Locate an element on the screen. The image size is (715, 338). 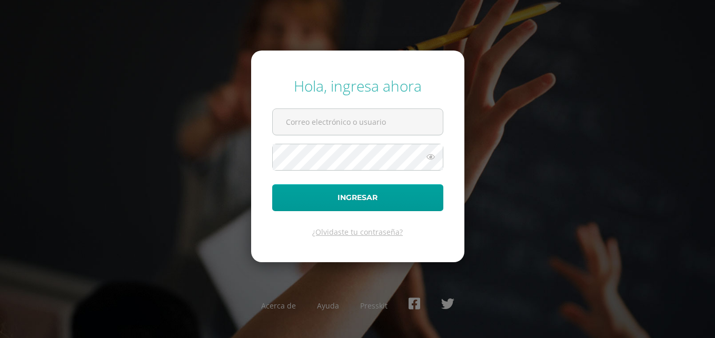
a: Acerca de is located at coordinates (278, 305).